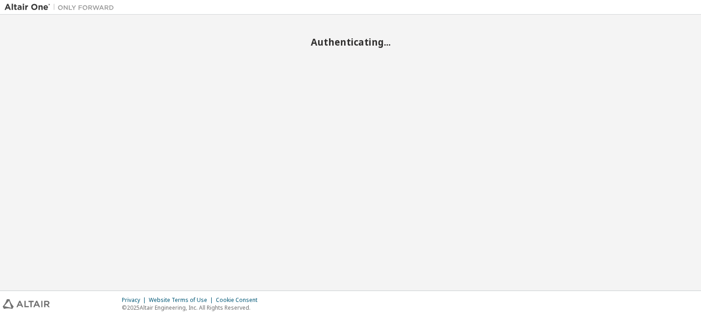  I want to click on img: altair_logo.svg, so click(26, 304).